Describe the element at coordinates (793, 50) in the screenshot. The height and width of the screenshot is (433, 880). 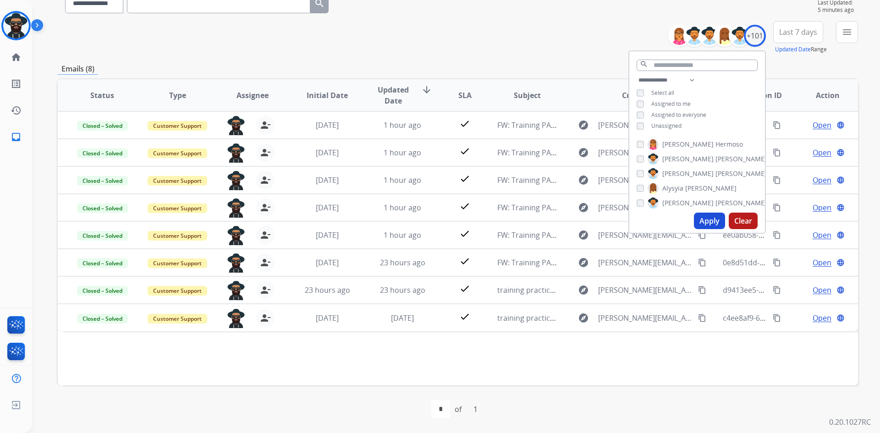
I see `button: Updated Date` at that location.